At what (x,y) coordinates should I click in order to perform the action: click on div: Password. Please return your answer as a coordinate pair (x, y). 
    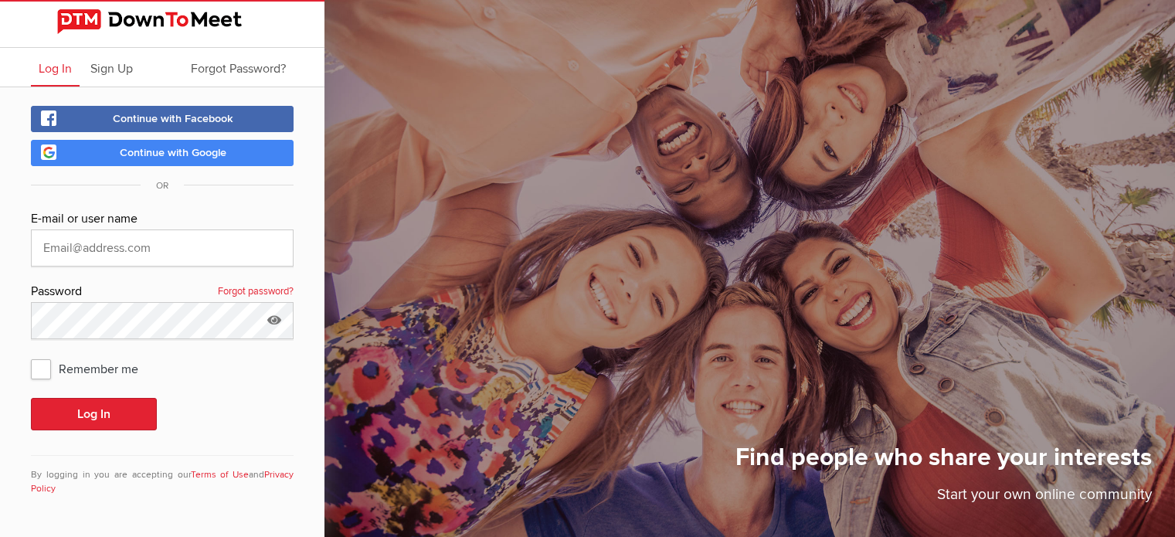
    Looking at the image, I should click on (162, 292).